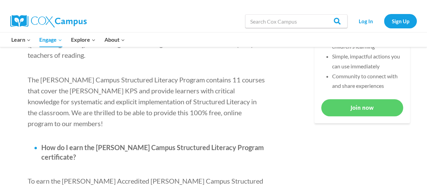  Describe the element at coordinates (68, 40) in the screenshot. I see `nav: Primary Navigation` at that location.